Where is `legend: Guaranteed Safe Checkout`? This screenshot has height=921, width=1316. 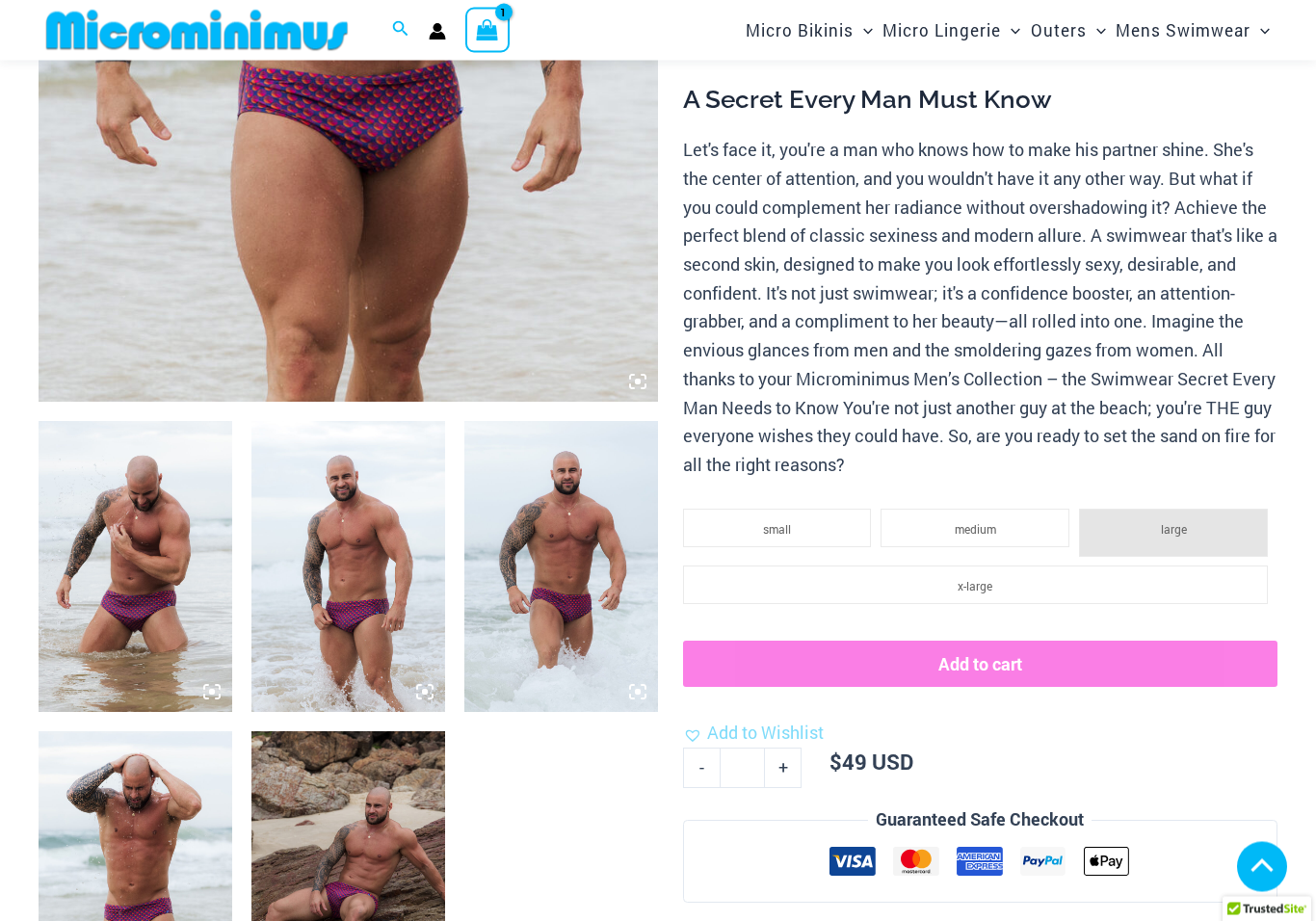
legend: Guaranteed Safe Checkout is located at coordinates (980, 821).